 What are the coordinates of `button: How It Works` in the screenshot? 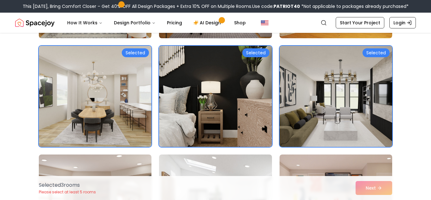 It's located at (85, 23).